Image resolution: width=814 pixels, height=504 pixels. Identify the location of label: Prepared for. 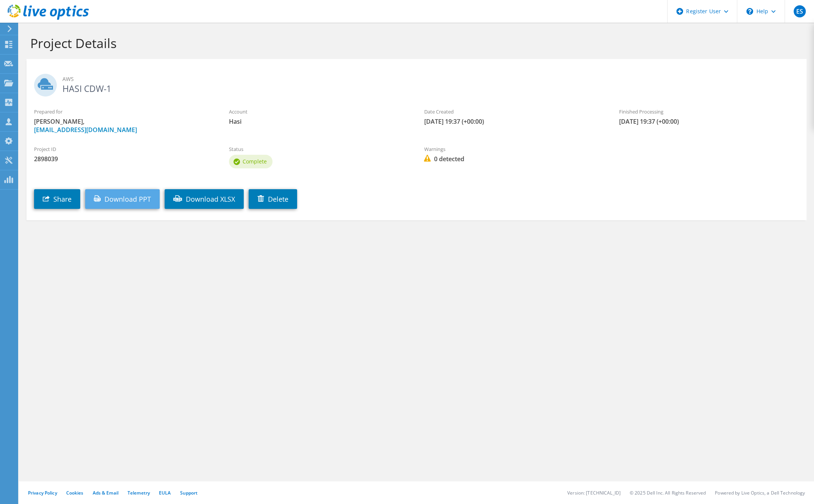
(124, 112).